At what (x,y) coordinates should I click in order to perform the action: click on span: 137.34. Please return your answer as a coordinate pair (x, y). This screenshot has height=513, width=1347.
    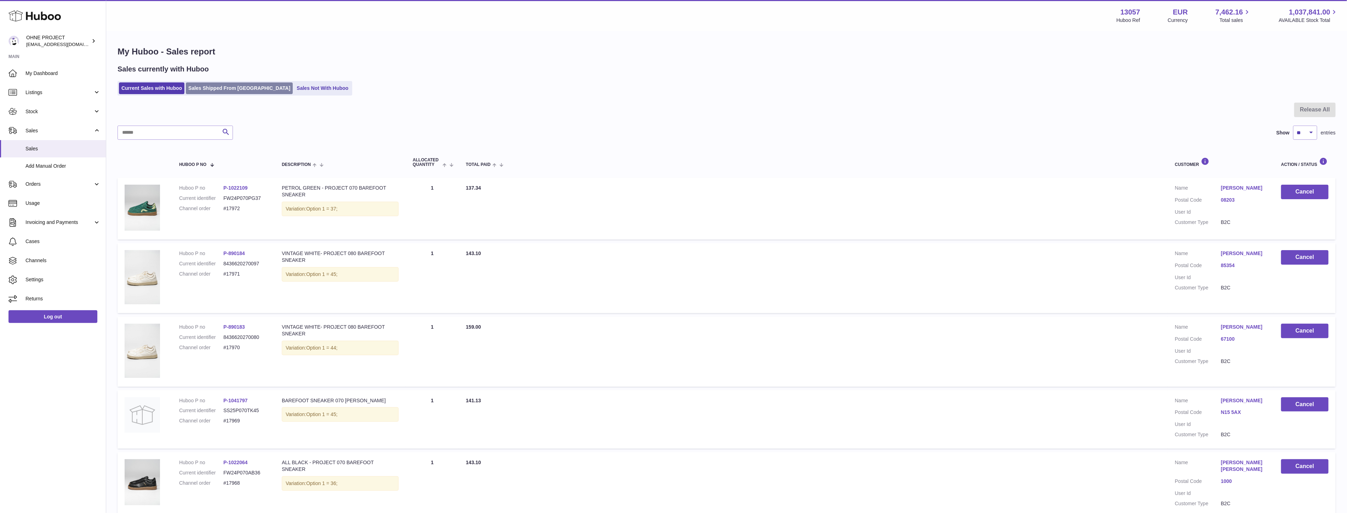
    Looking at the image, I should click on (473, 188).